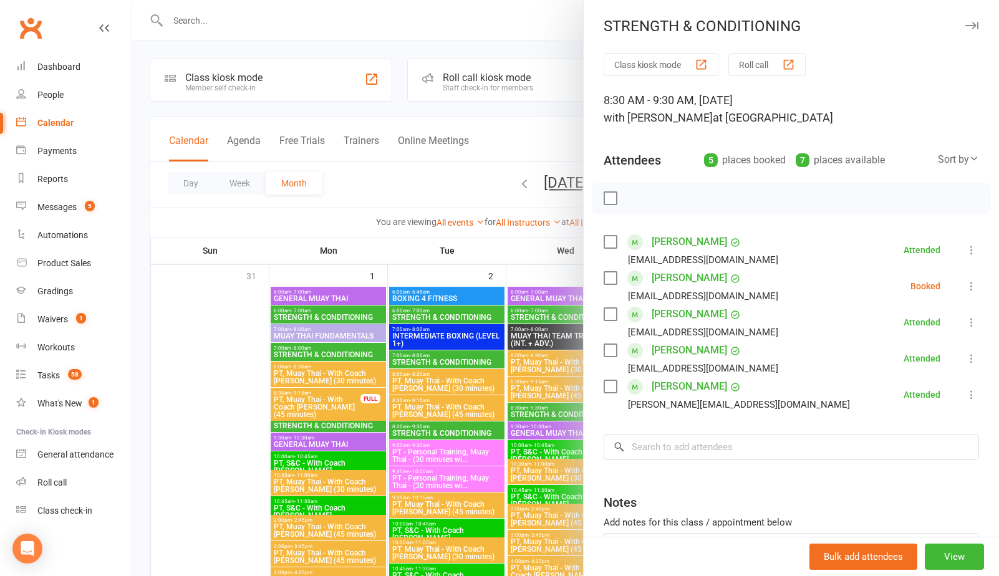  I want to click on div: Dashboard, so click(59, 67).